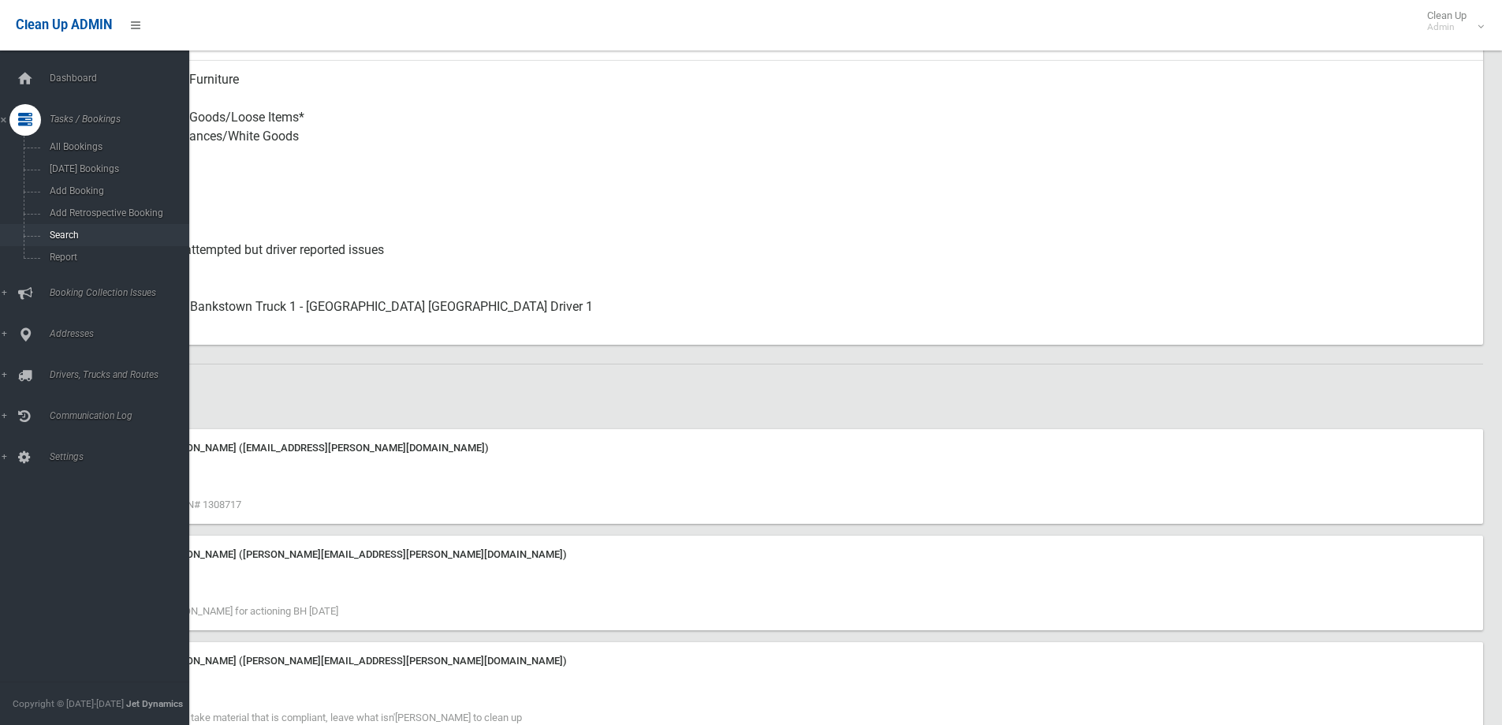 The width and height of the screenshot is (1502, 725). Describe the element at coordinates (123, 375) in the screenshot. I see `span: Drivers, Trucks and Routes` at that location.